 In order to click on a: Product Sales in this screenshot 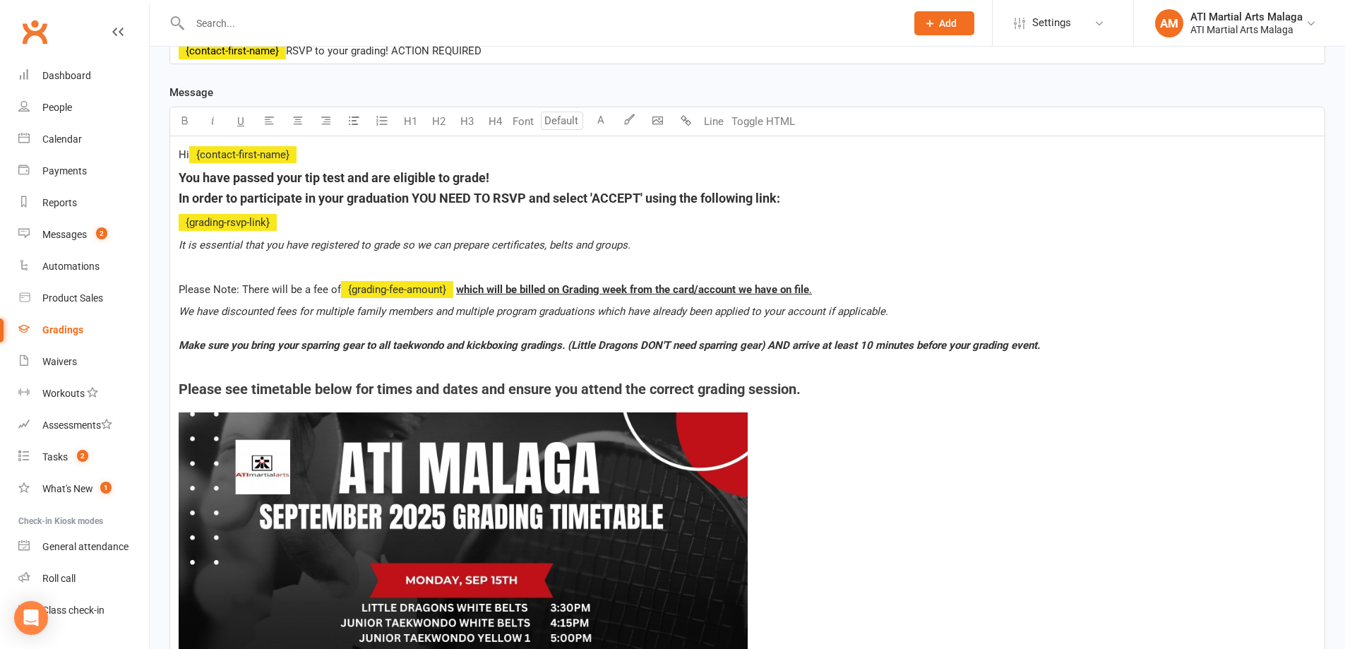, I will do `click(83, 298)`.